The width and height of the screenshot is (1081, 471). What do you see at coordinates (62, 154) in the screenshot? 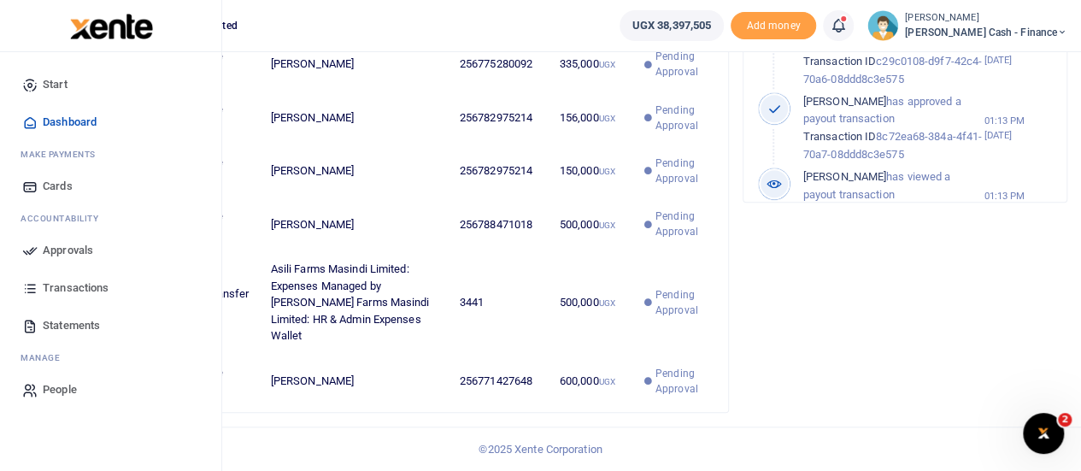
I see `span: ake Payments` at bounding box center [62, 154].